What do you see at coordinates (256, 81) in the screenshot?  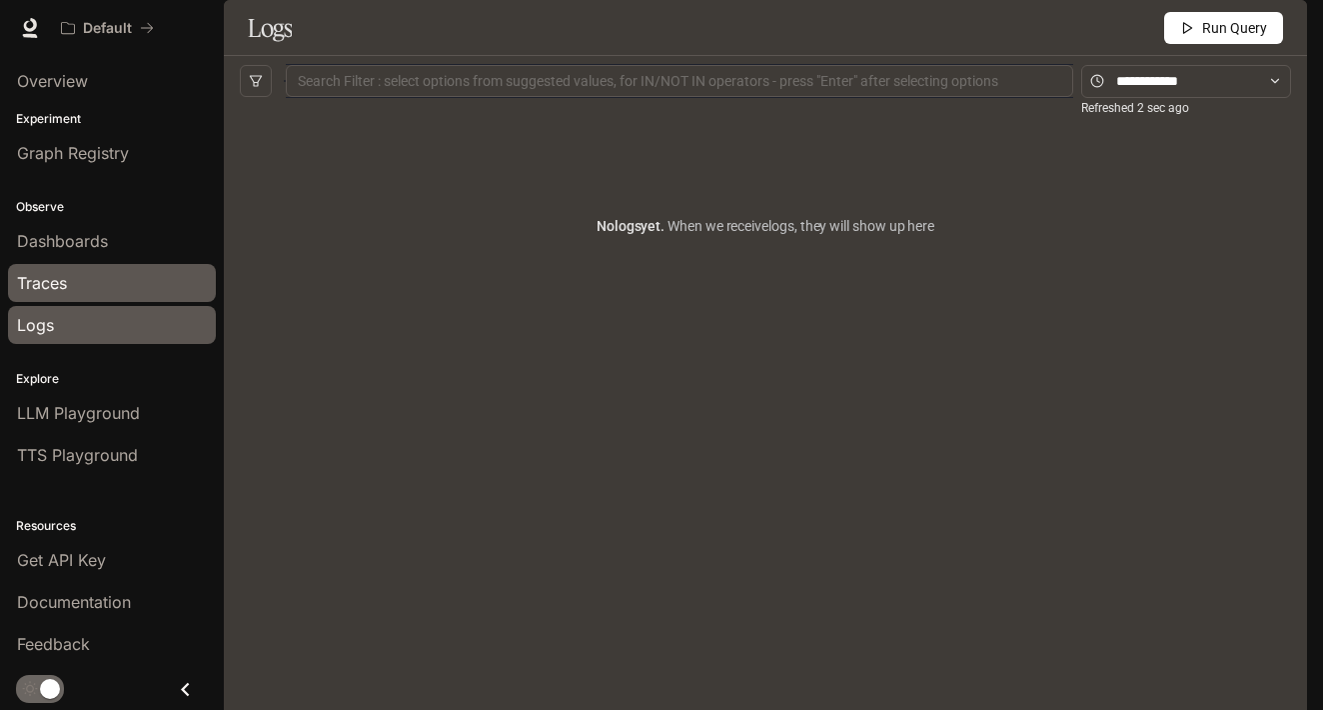 I see `button: filter` at bounding box center [256, 81].